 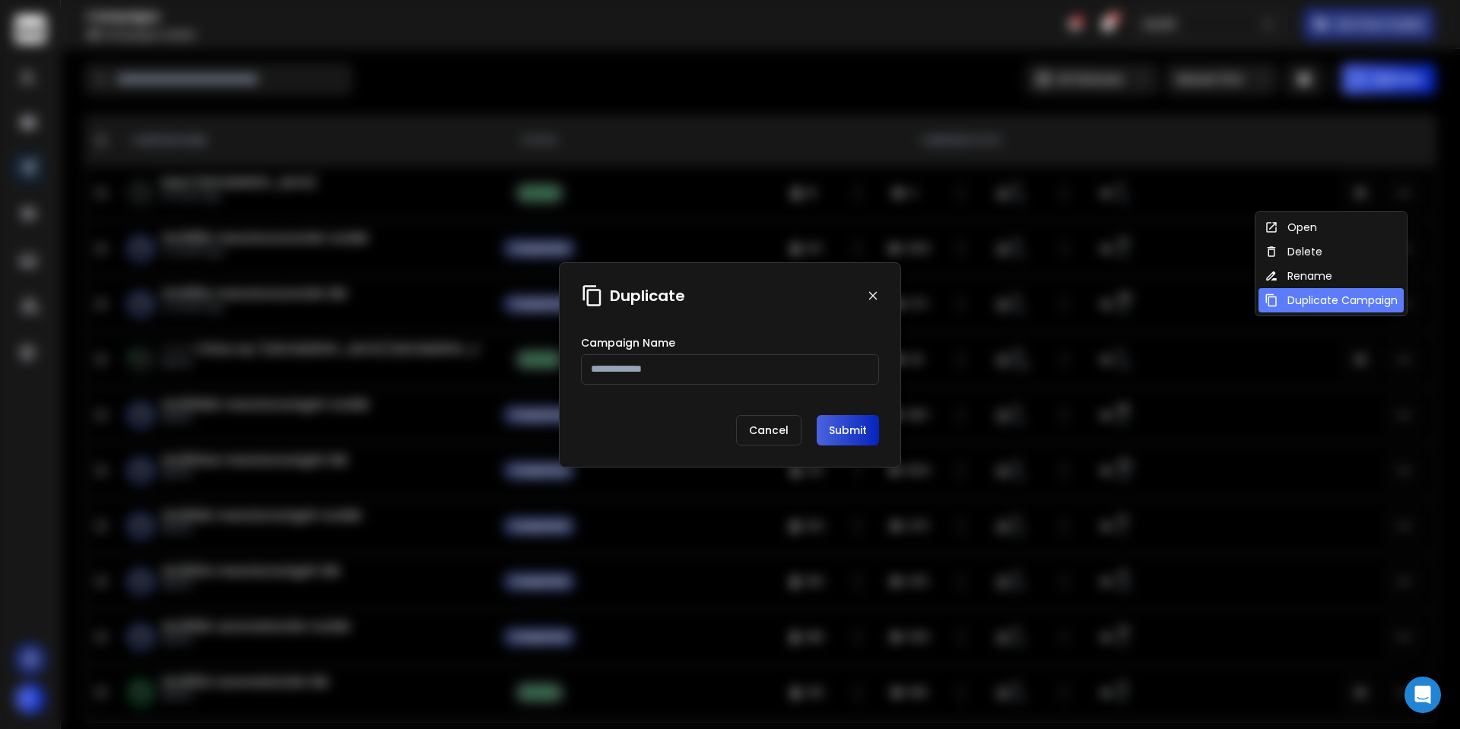 What do you see at coordinates (1298, 276) in the screenshot?
I see `div: Rename` at bounding box center [1298, 276].